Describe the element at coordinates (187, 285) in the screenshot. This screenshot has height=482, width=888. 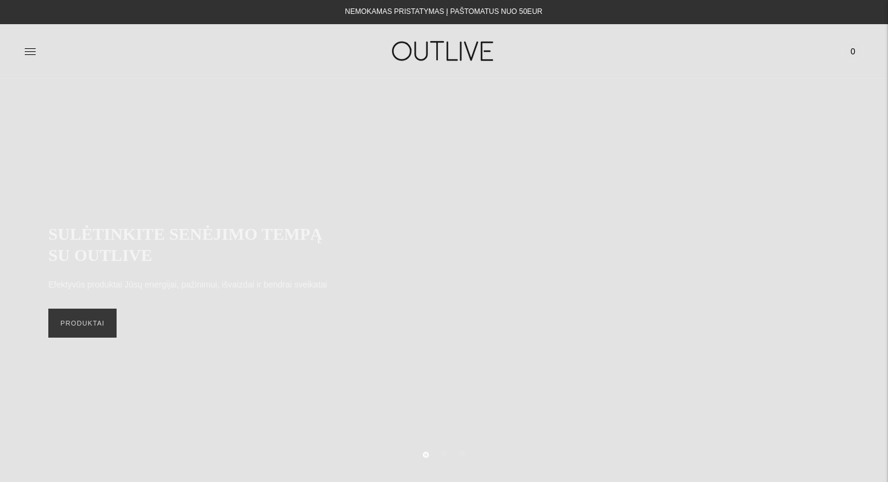
I see `p: Efektyvūs produktai Jūsų energijai, pažinimui, išvaizdai ir bendrai sveikatai` at that location.